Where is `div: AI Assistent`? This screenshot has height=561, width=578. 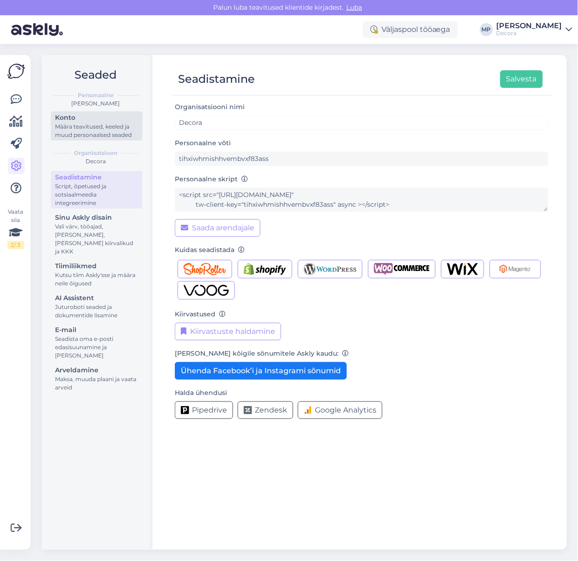
div: AI Assistent is located at coordinates (97, 298).